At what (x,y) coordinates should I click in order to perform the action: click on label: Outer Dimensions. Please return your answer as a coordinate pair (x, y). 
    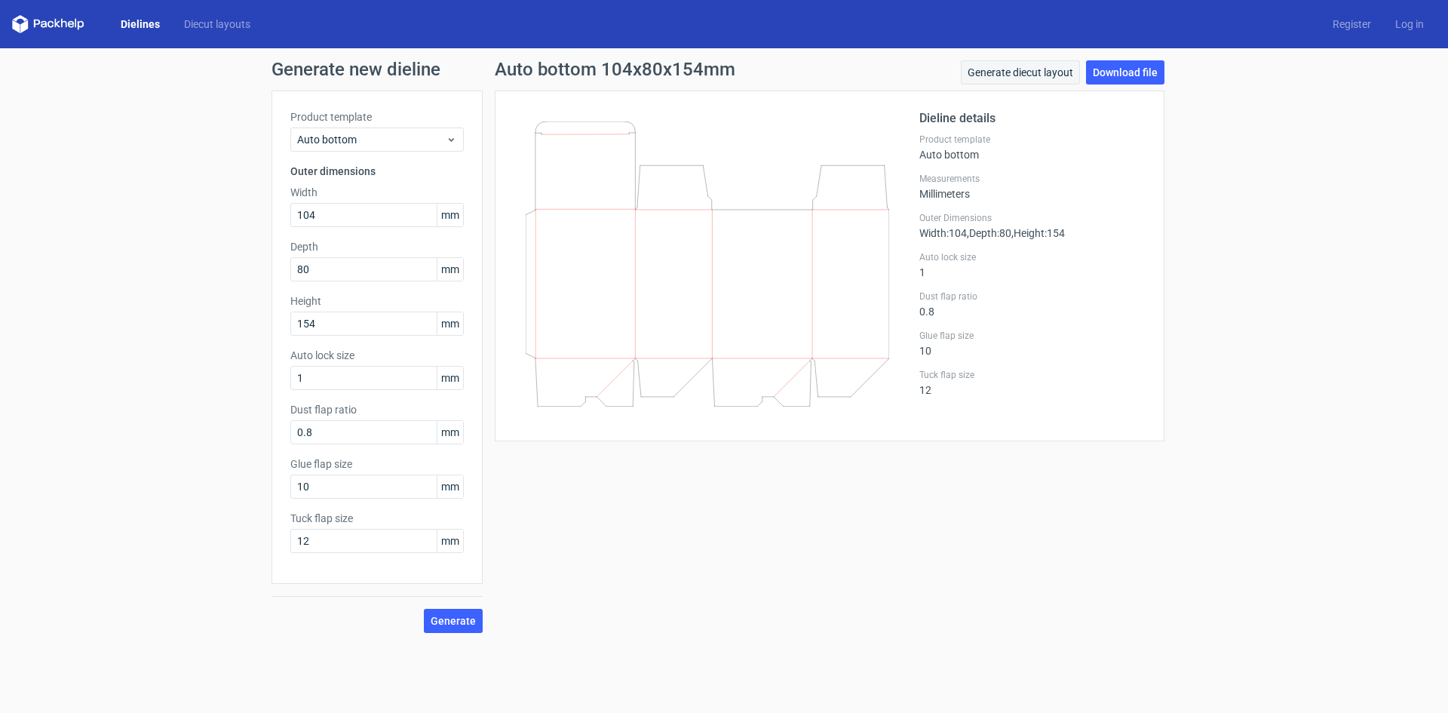
    Looking at the image, I should click on (1033, 218).